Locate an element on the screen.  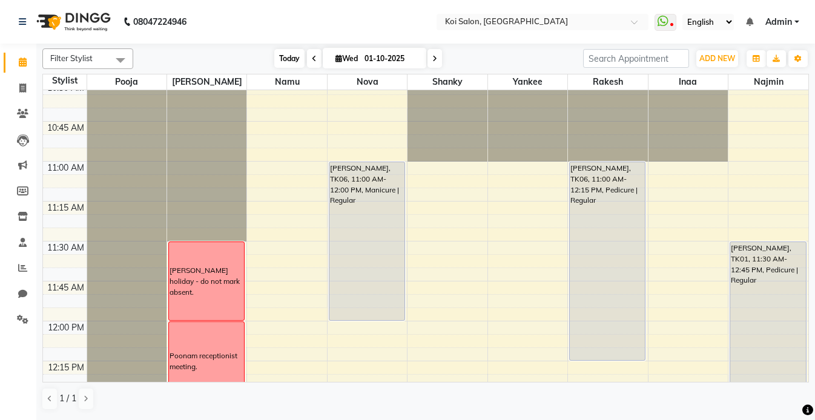
span: Admin is located at coordinates (779, 22).